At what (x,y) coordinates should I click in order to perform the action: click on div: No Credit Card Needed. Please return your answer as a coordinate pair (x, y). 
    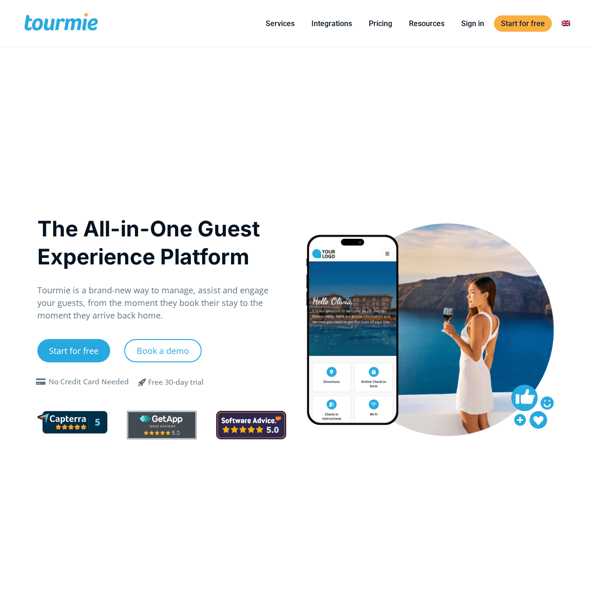
    Looking at the image, I should click on (89, 382).